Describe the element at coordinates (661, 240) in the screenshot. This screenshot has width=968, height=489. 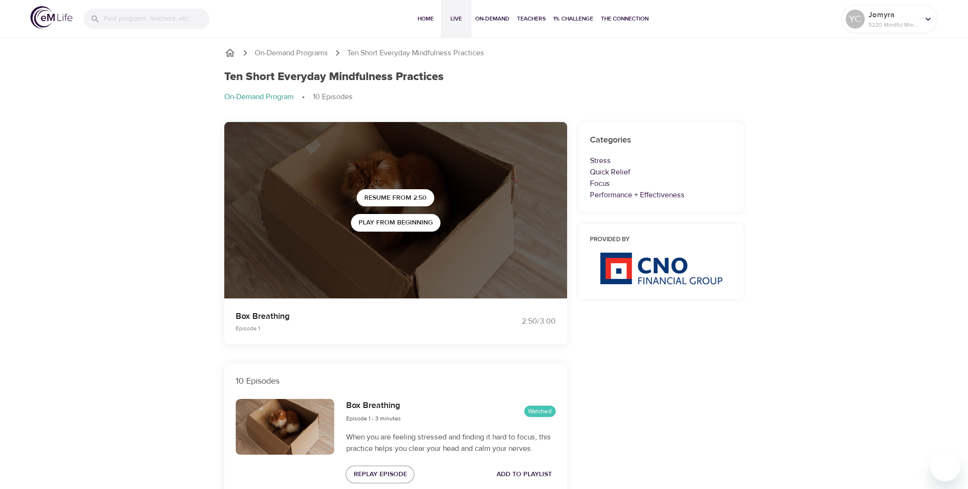
I see `h6: Provided by` at that location.